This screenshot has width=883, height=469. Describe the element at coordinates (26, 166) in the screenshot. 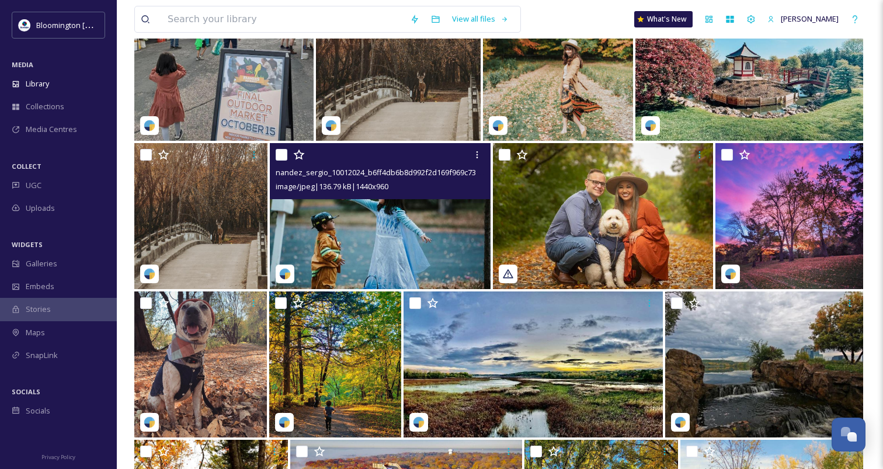

I see `span: COLLECT` at that location.